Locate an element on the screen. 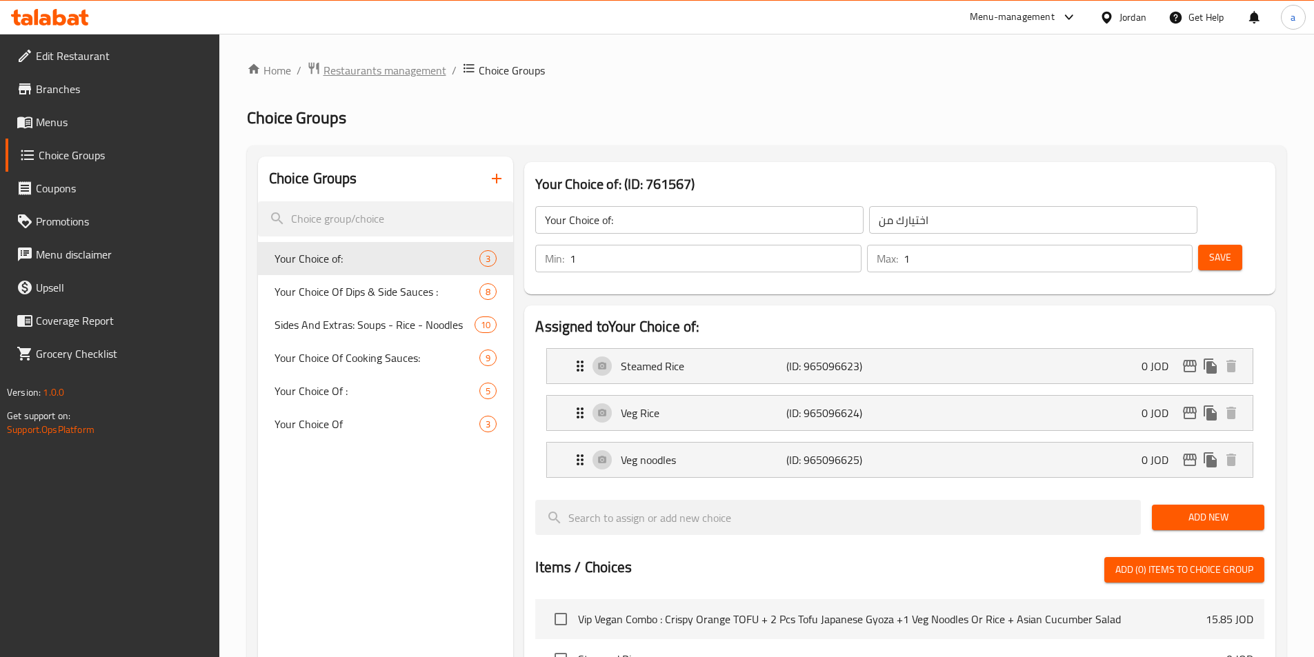 The width and height of the screenshot is (1314, 657). span: Add New is located at coordinates (1207, 517).